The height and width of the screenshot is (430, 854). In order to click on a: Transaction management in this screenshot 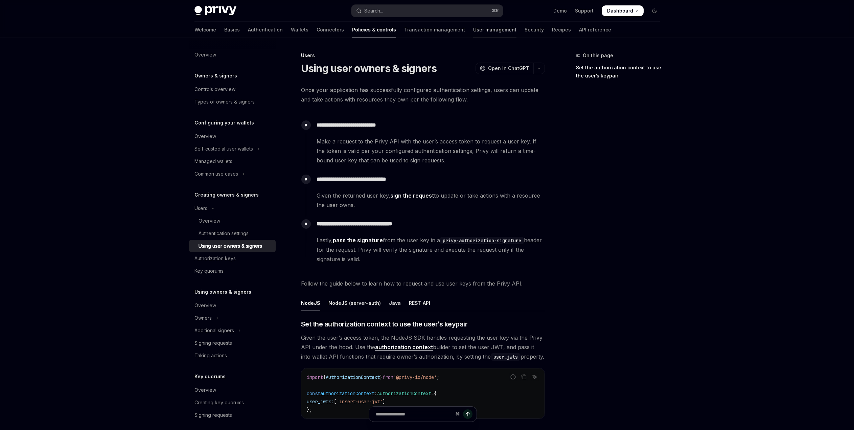, I will do `click(435, 30)`.